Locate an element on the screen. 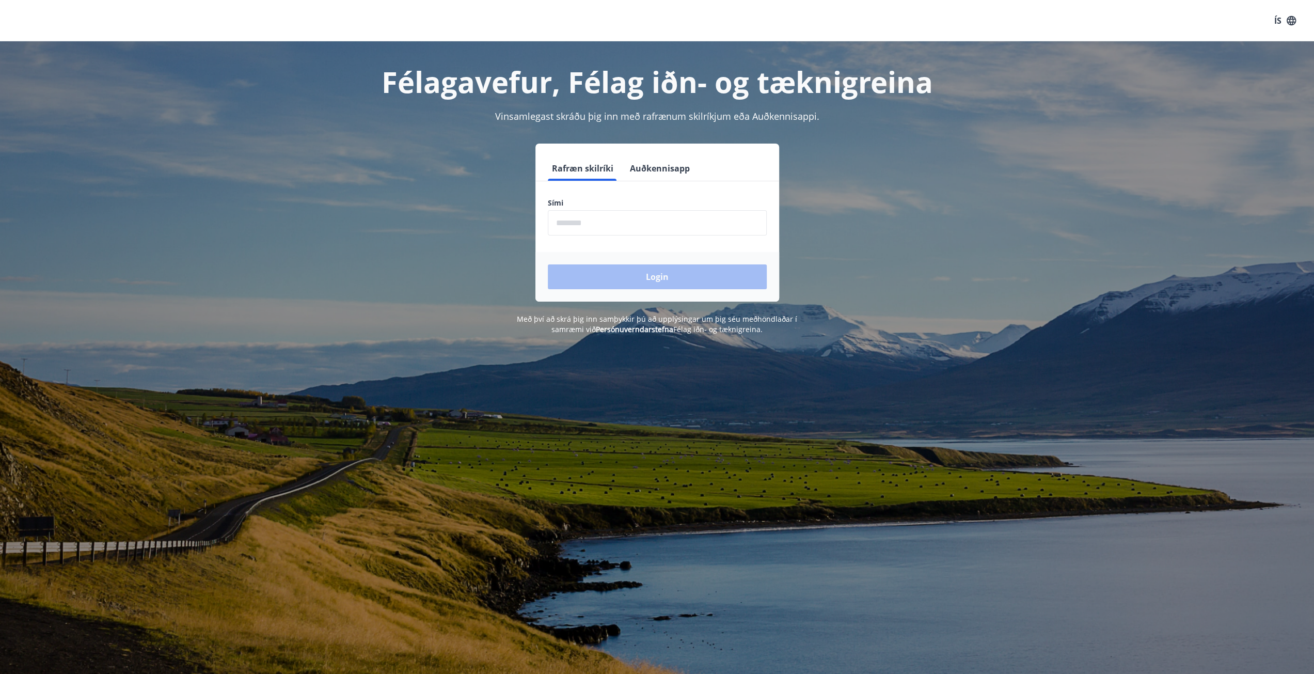 The height and width of the screenshot is (674, 1314). button: ÍS is located at coordinates (1285, 21).